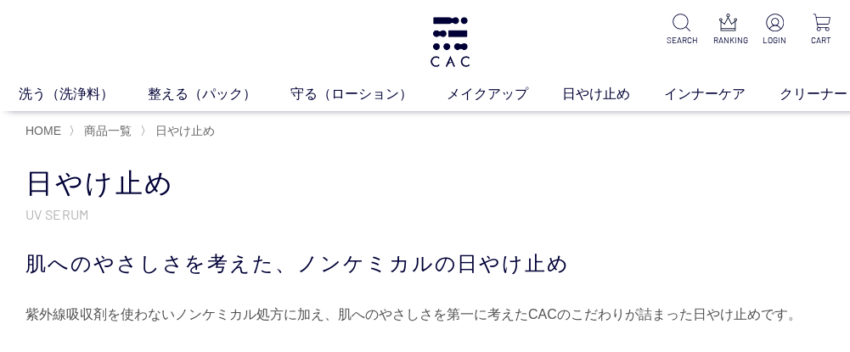 This screenshot has width=850, height=352. What do you see at coordinates (821, 40) in the screenshot?
I see `p: CART` at bounding box center [821, 40].